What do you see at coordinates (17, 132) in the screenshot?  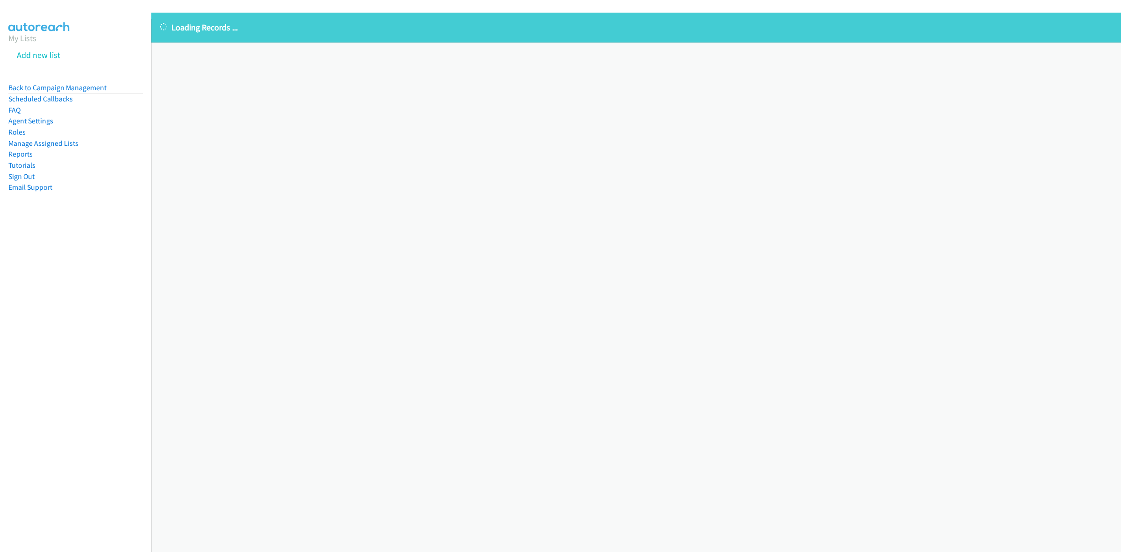 I see `a: Roles` at bounding box center [17, 132].